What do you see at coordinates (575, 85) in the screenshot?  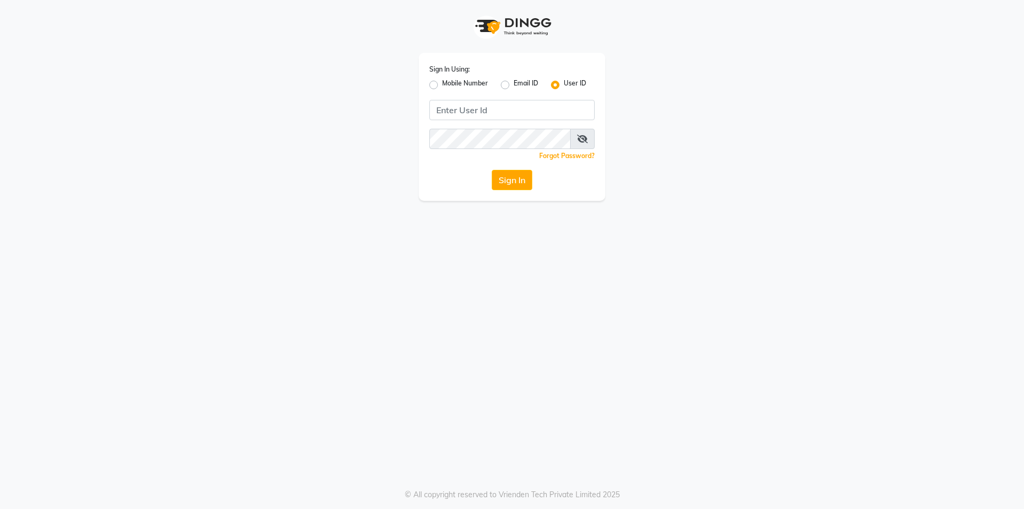 I see `label: User ID` at bounding box center [575, 85].